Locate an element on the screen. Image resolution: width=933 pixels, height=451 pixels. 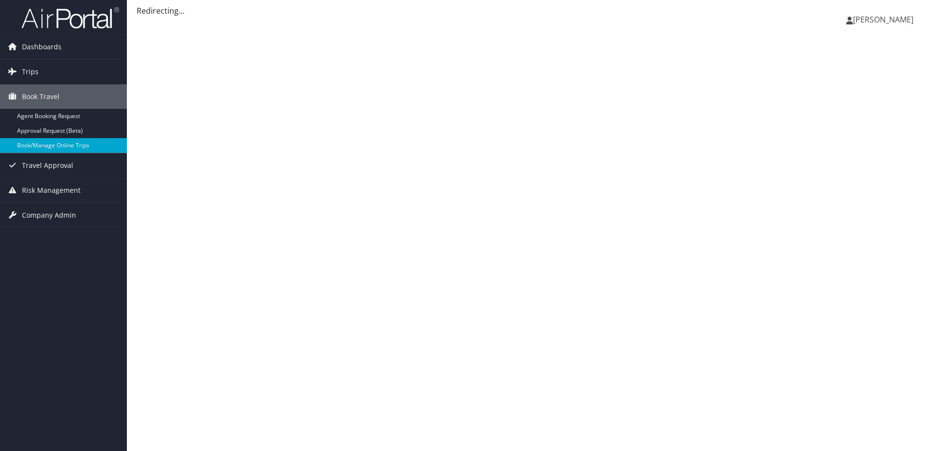
span: Company Admin is located at coordinates (49, 215).